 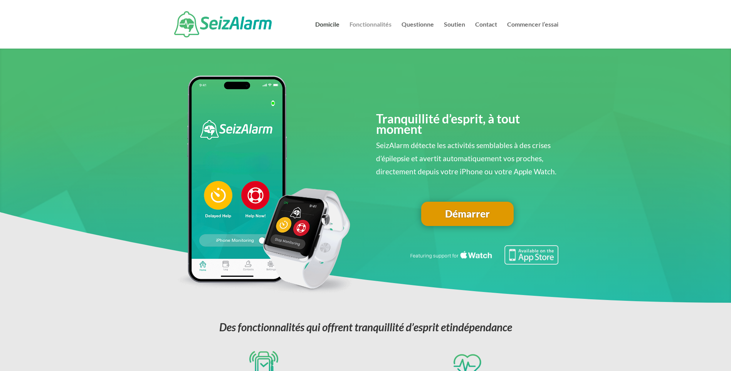 I want to click on img: Seizure detection available in the Apple App Store., so click(x=484, y=255).